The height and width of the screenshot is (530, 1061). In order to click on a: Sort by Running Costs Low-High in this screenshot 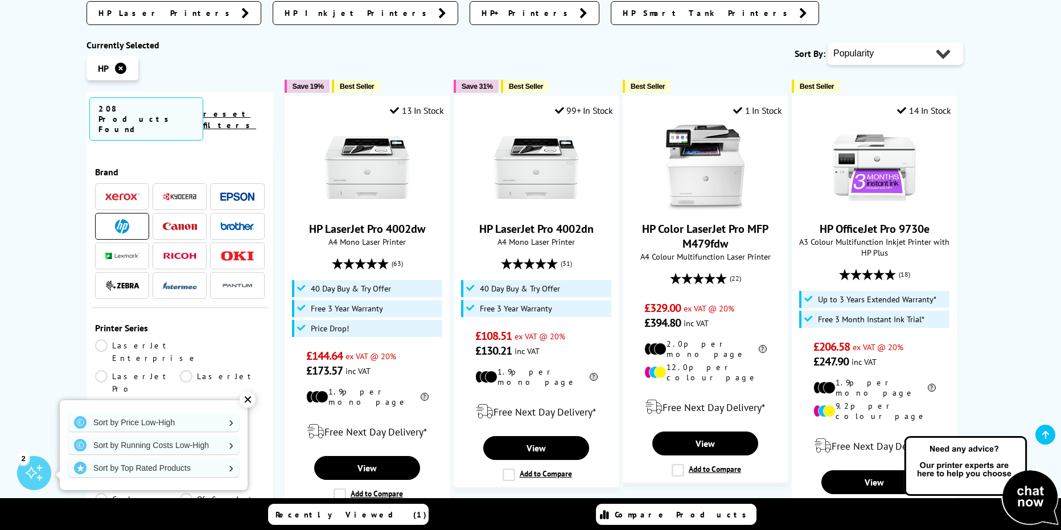, I will do `click(154, 445)`.